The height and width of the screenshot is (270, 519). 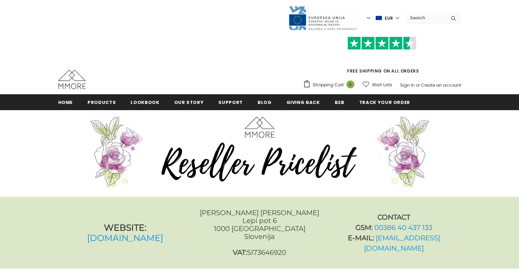 I want to click on a: 00386 40 437 133, so click(x=404, y=227).